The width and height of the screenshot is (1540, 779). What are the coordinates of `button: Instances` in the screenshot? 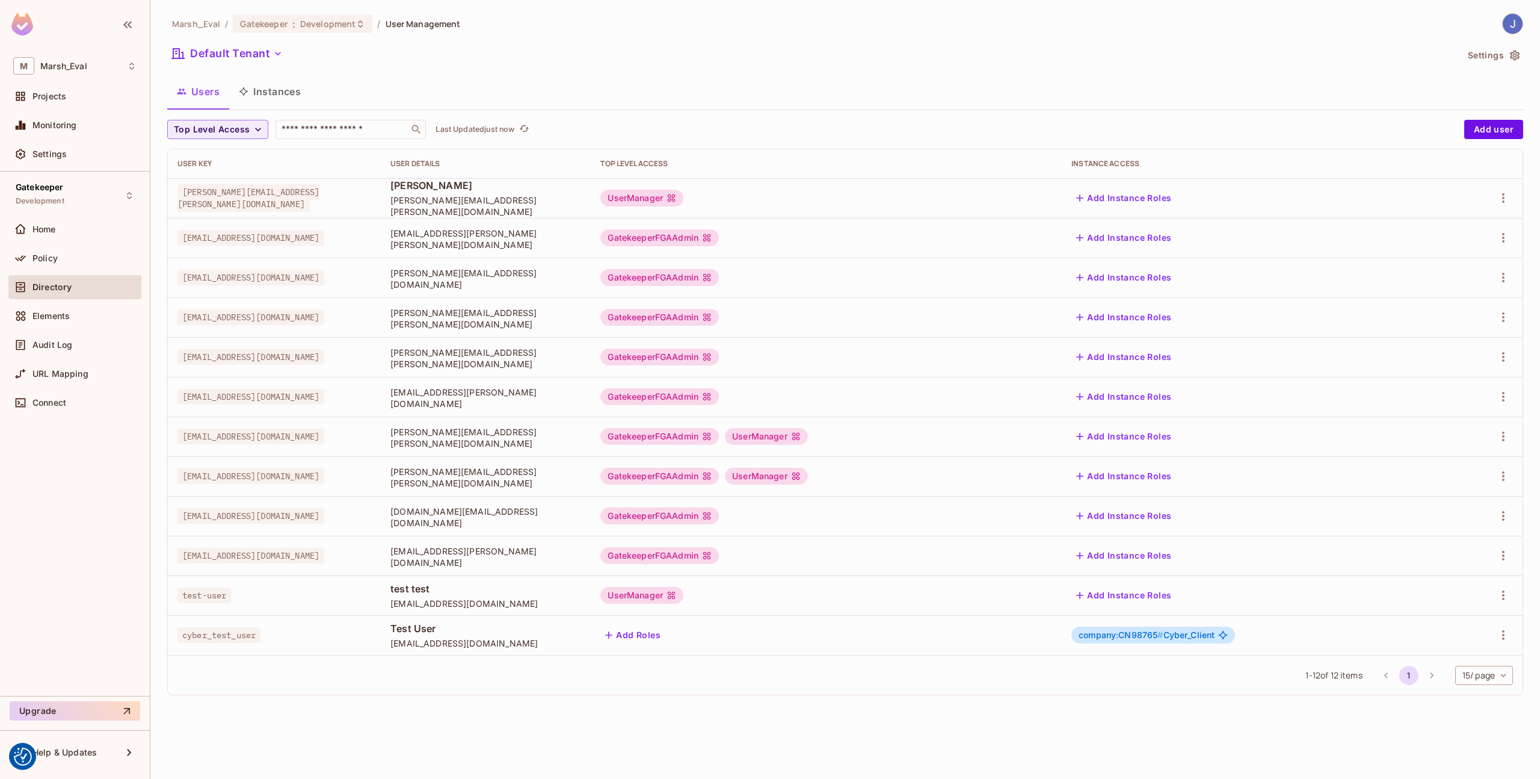 It's located at (270, 91).